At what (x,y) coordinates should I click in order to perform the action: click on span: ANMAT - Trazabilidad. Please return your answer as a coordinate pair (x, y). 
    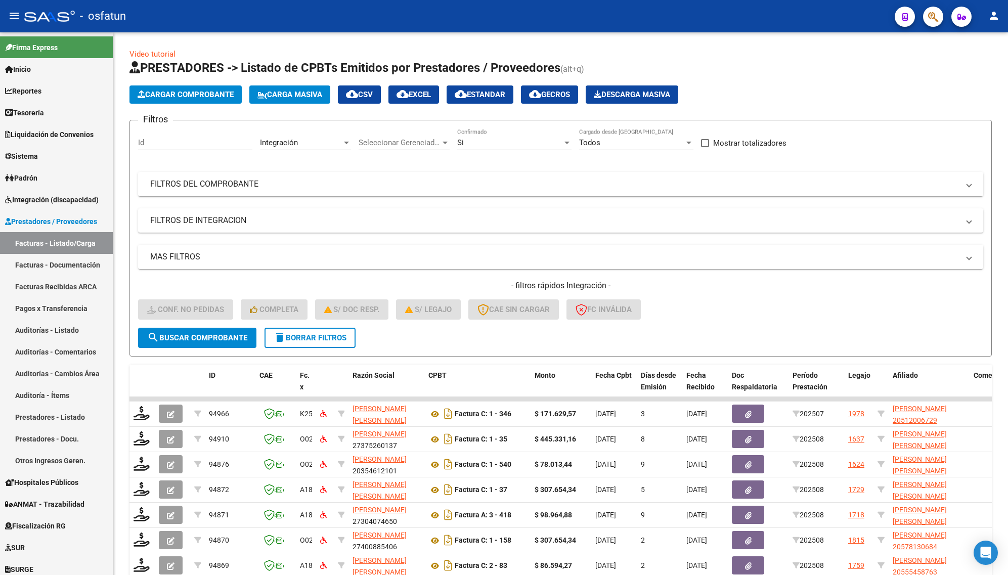
    Looking at the image, I should click on (45, 504).